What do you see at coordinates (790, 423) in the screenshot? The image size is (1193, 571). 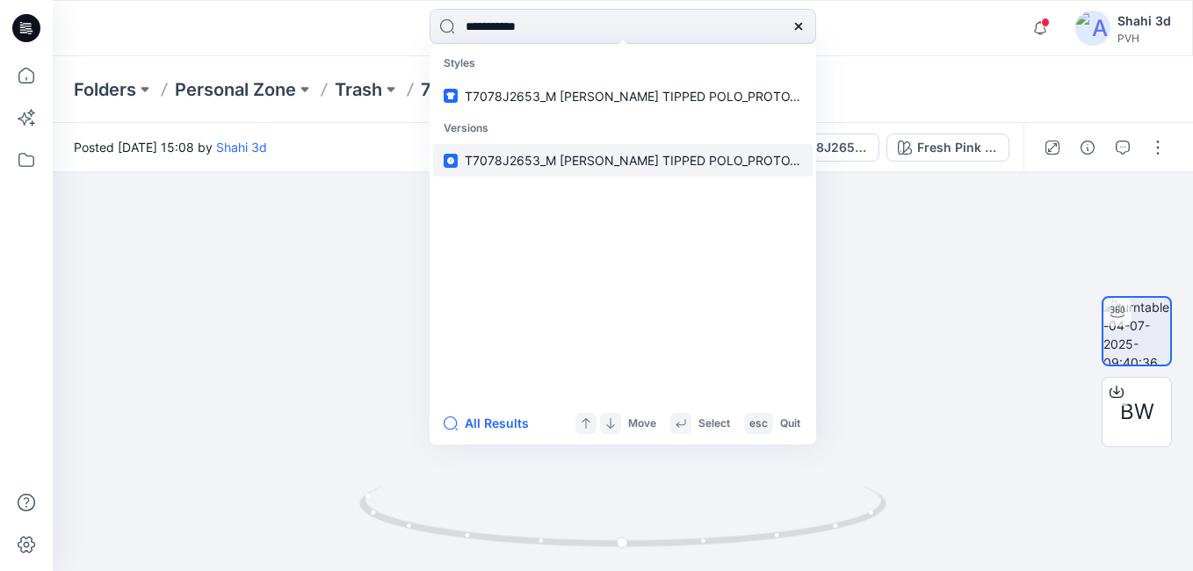 I see `p: Quit` at bounding box center [790, 423].